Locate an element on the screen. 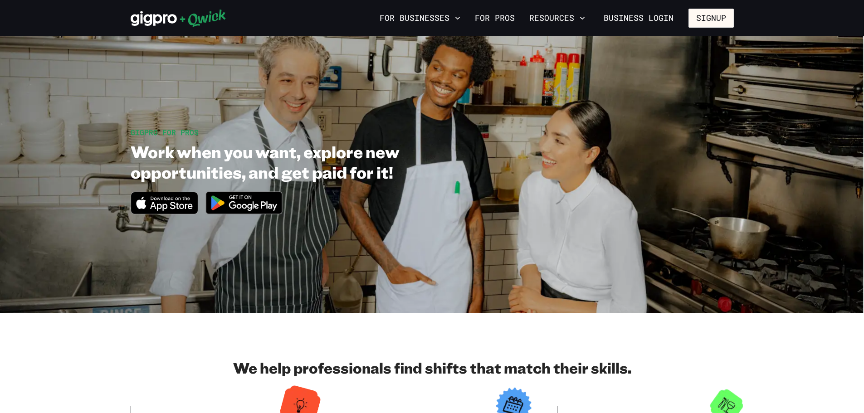  button: Signup is located at coordinates (712, 18).